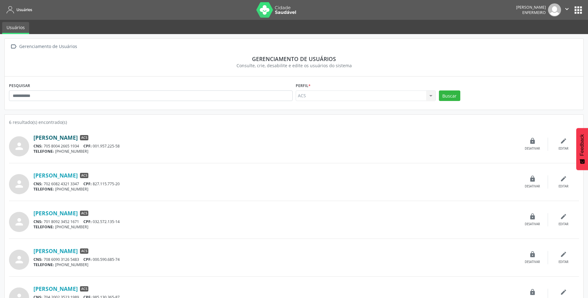 This screenshot has height=298, width=588. Describe the element at coordinates (534, 12) in the screenshot. I see `span: Enfermeiro` at that location.